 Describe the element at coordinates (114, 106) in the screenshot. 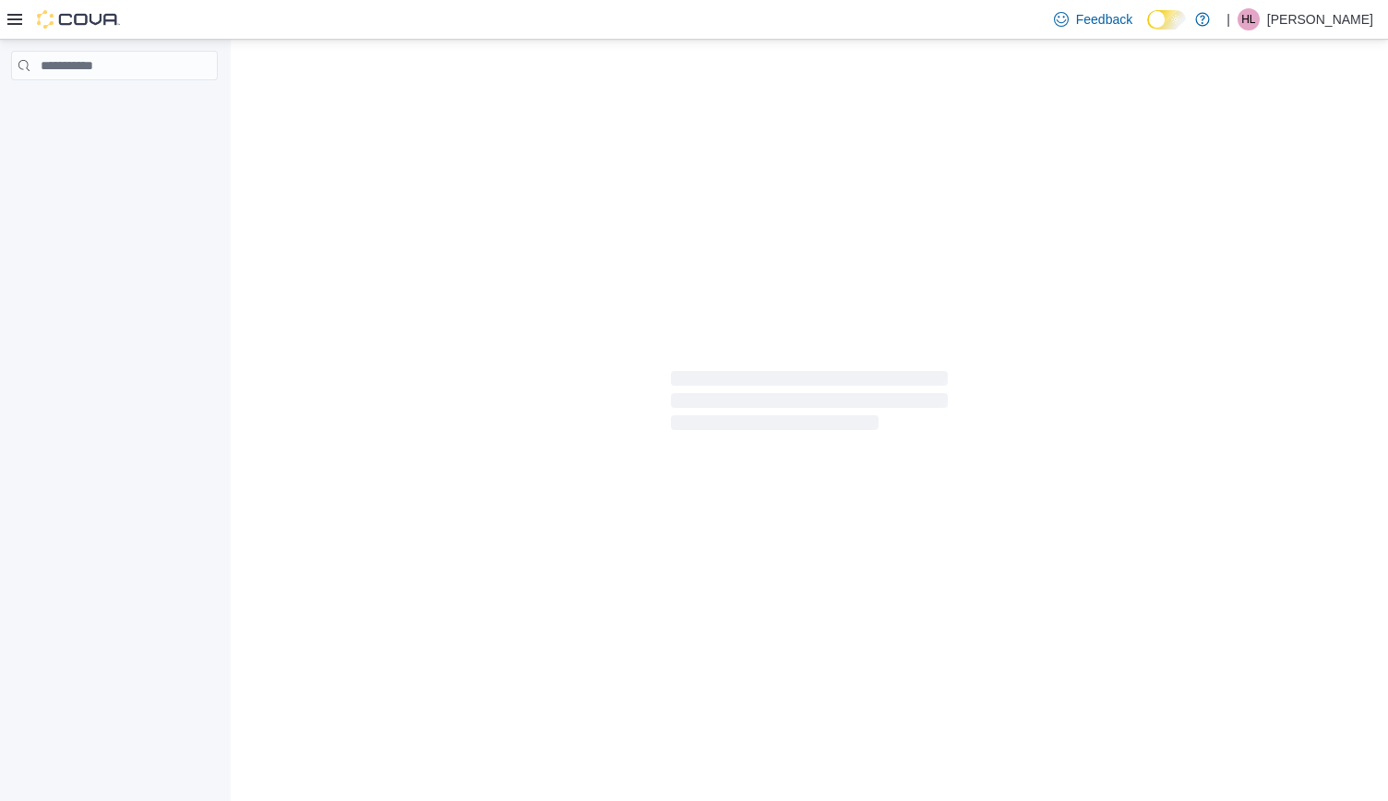

I see `nav: Complex example` at that location.